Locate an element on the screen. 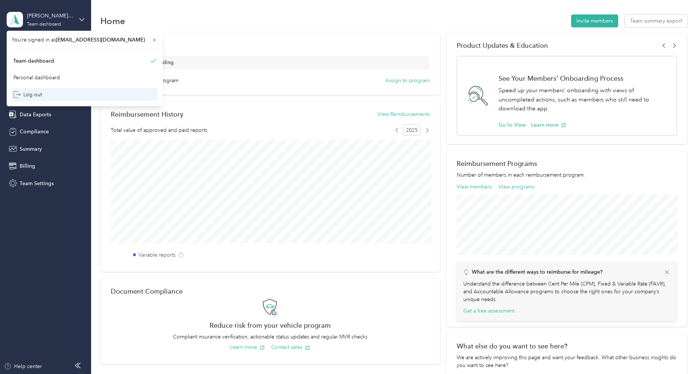 The width and height of the screenshot is (700, 374). h2: Reduce risk from your vehicle program is located at coordinates (270, 325).